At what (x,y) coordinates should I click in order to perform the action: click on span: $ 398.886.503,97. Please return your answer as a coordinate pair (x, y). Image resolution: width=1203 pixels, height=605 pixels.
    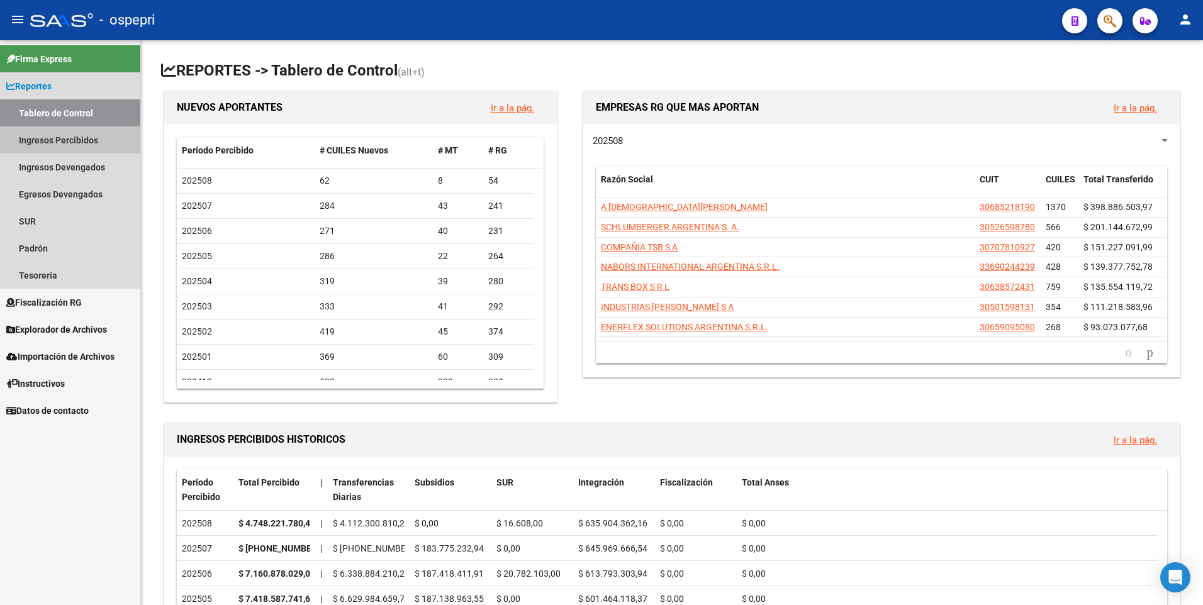
    Looking at the image, I should click on (1118, 207).